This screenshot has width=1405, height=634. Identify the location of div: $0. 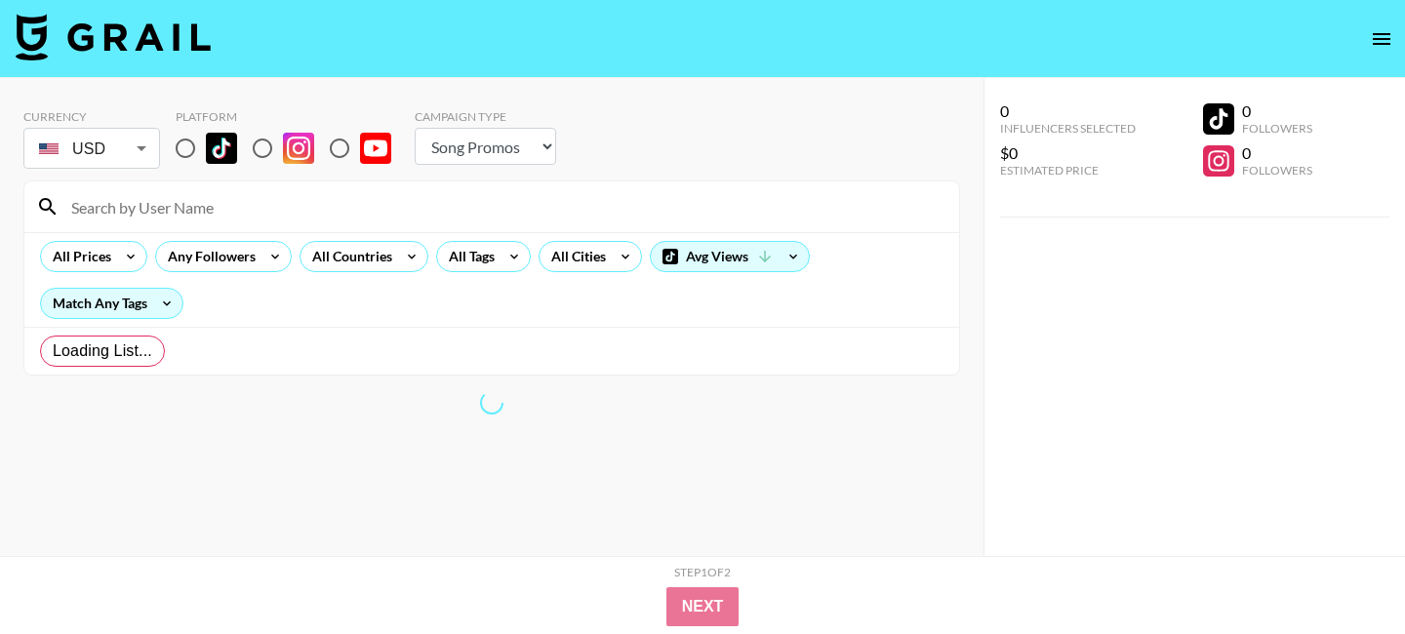
(1067, 153).